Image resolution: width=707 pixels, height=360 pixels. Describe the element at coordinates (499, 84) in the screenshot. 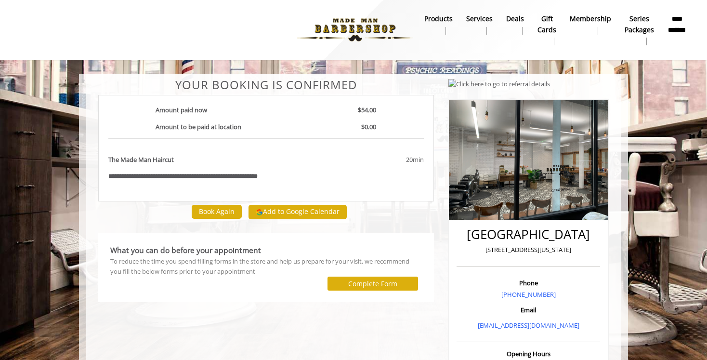

I see `img: Click here to go to referral details` at that location.